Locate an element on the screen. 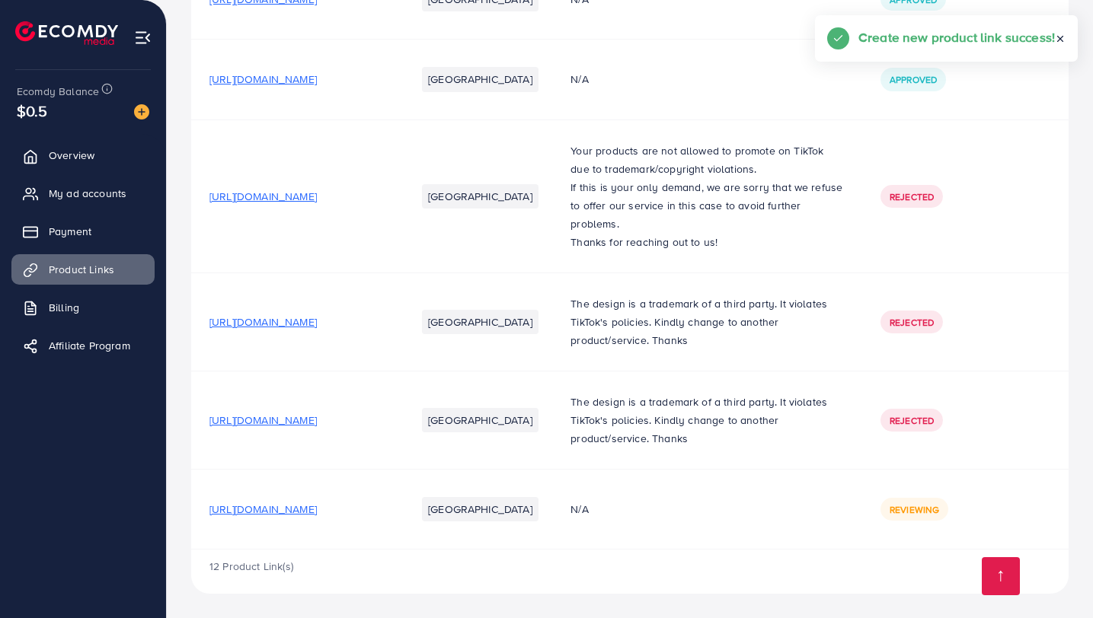  h5: Create new product link success! is located at coordinates (956, 37).